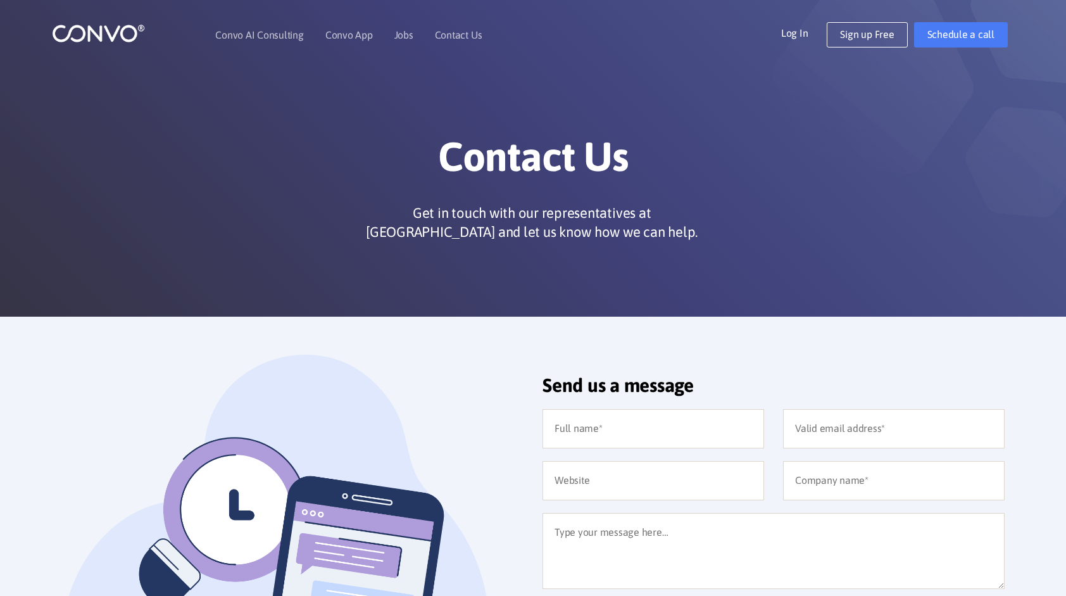 The height and width of the screenshot is (596, 1066). What do you see at coordinates (804, 32) in the screenshot?
I see `a: Log In` at bounding box center [804, 32].